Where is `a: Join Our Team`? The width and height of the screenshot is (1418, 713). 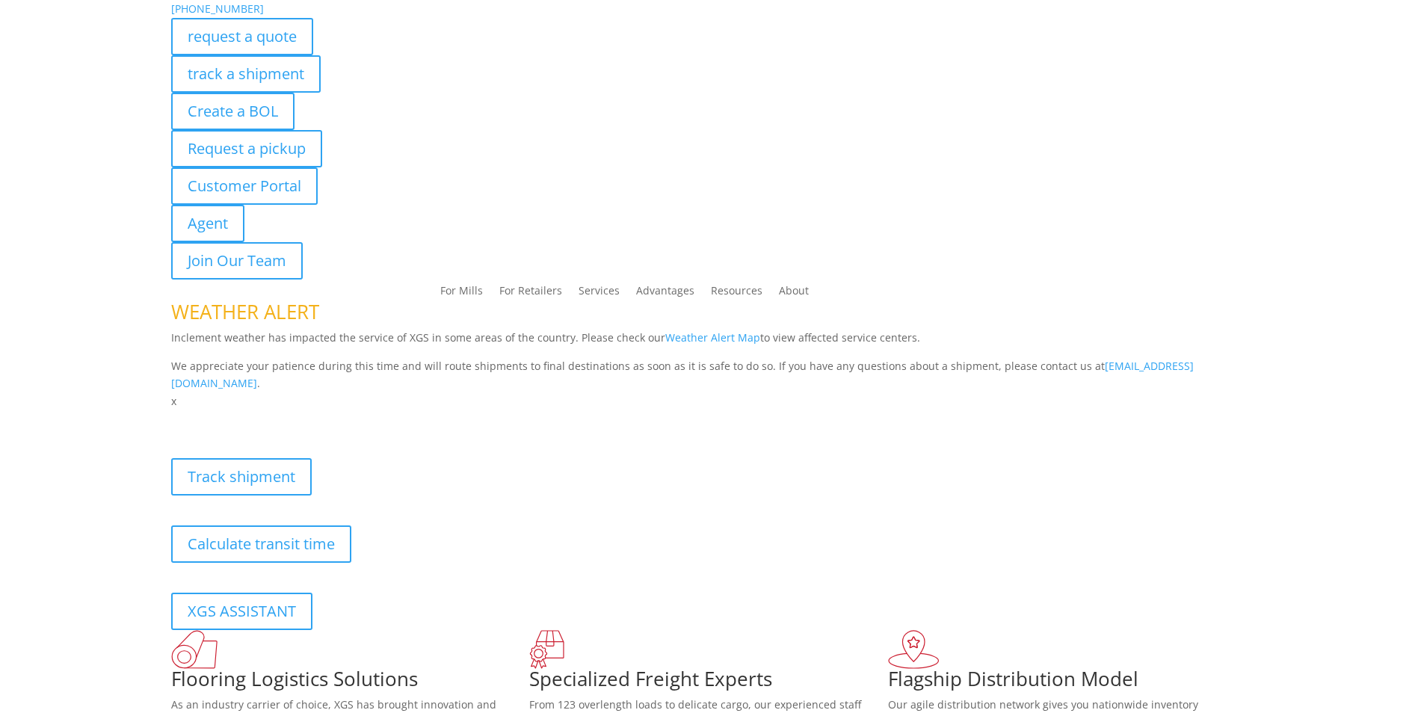 a: Join Our Team is located at coordinates (237, 261).